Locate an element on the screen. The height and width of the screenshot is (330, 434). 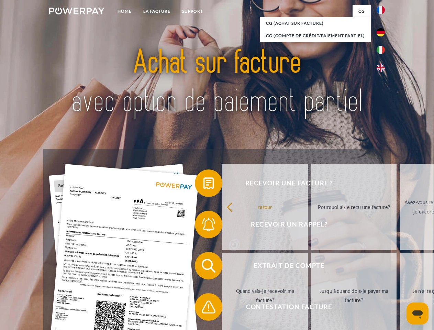
img: logo-powerpay-white.svg is located at coordinates (77, 11).